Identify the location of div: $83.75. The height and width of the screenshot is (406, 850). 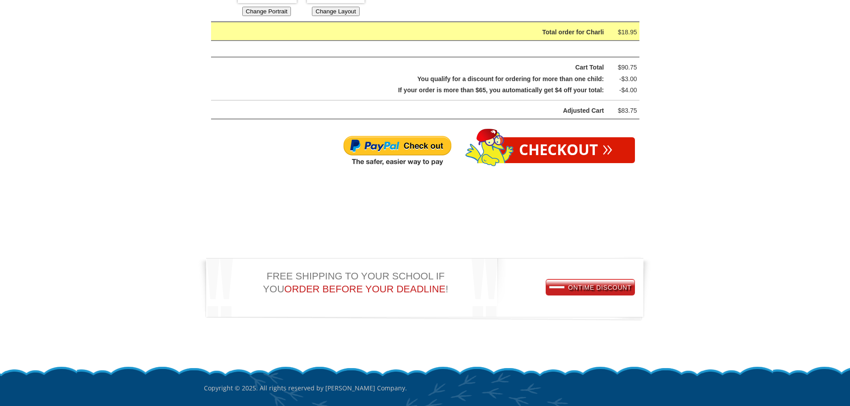
(623, 111).